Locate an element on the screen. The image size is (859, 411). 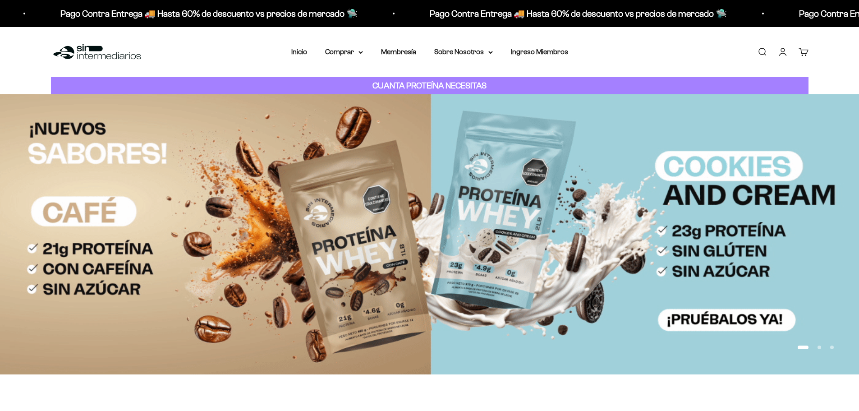
a: Inicio is located at coordinates (299, 51).